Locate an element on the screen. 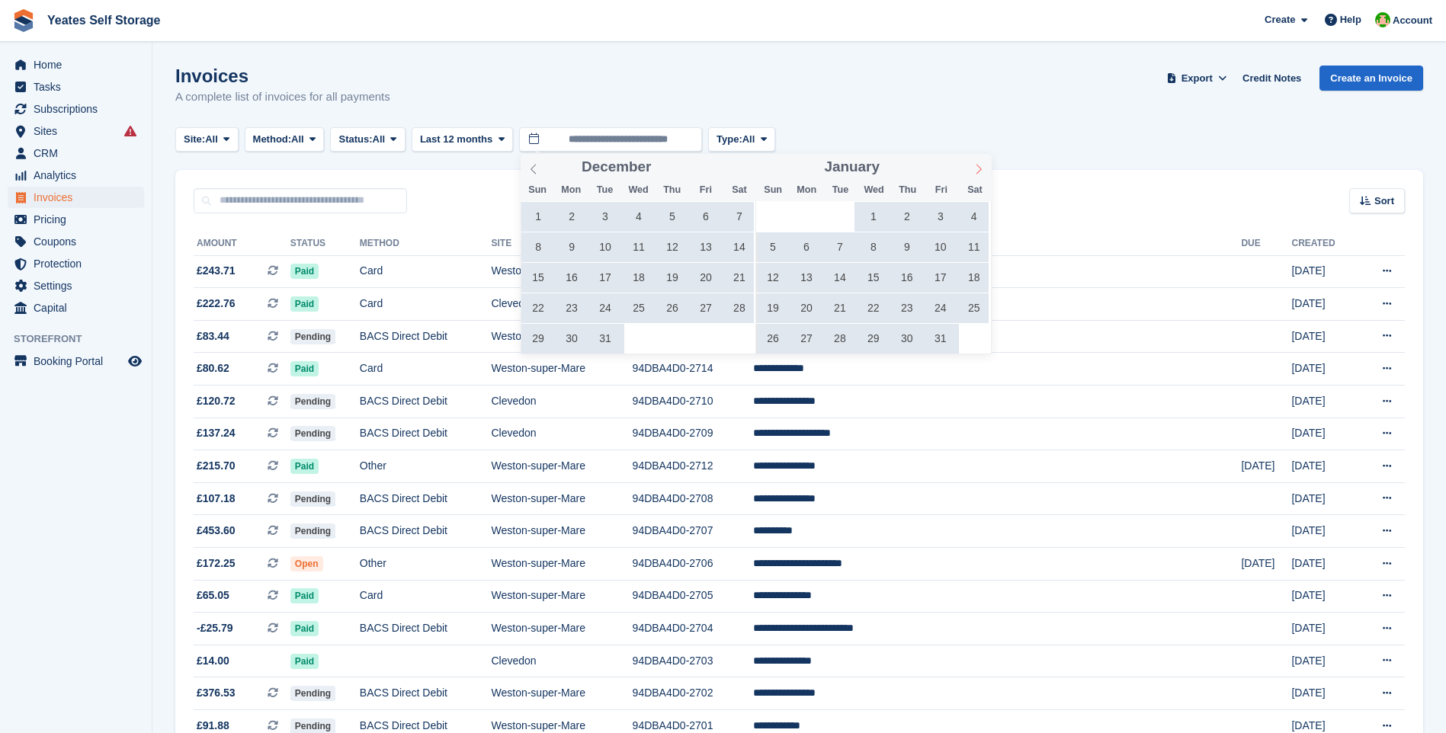 The height and width of the screenshot is (733, 1446). span: December 10, 2024 is located at coordinates (605, 247).